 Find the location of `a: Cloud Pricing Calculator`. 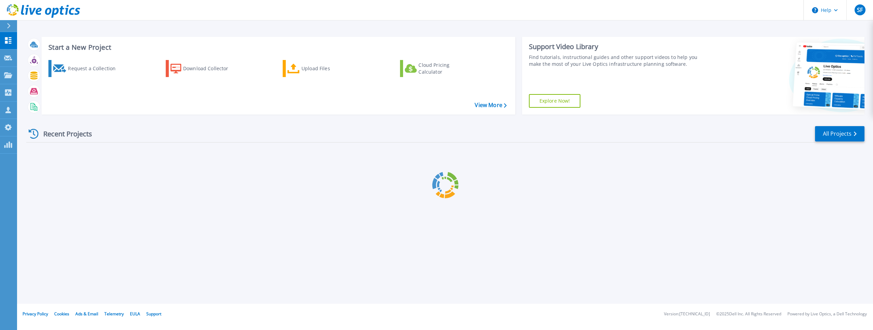

a: Cloud Pricing Calculator is located at coordinates (438, 69).